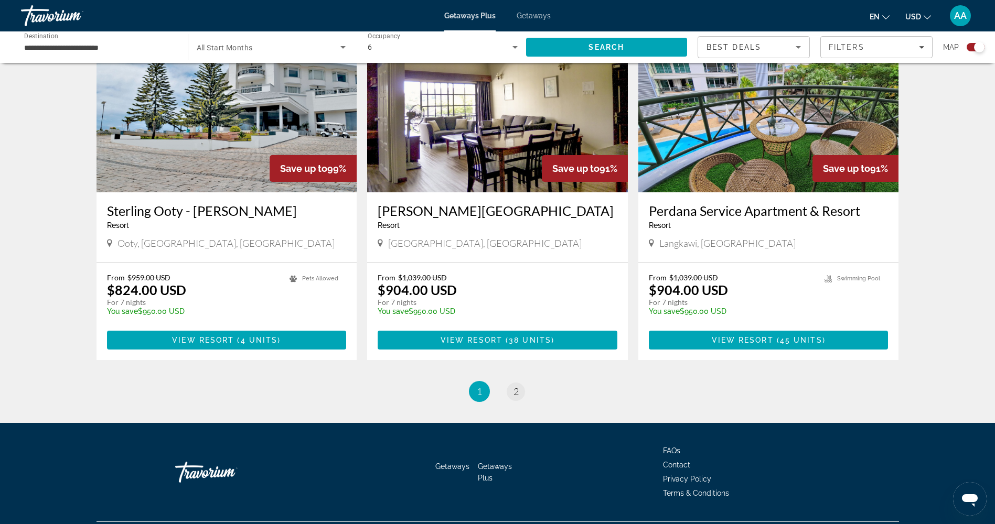  I want to click on a: Terms & Conditions, so click(696, 493).